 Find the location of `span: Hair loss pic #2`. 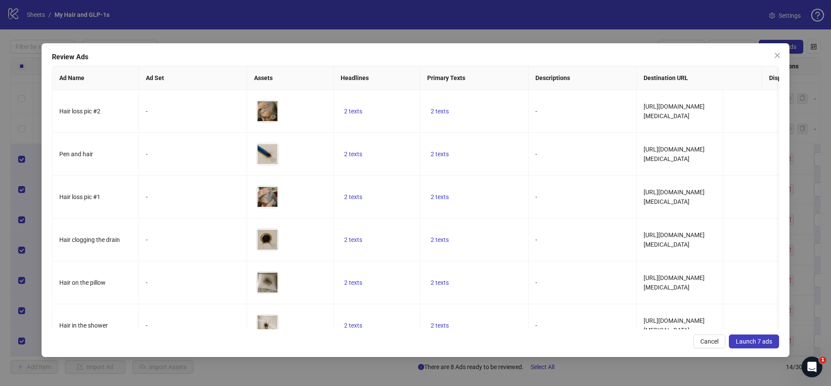

span: Hair loss pic #2 is located at coordinates (80, 111).